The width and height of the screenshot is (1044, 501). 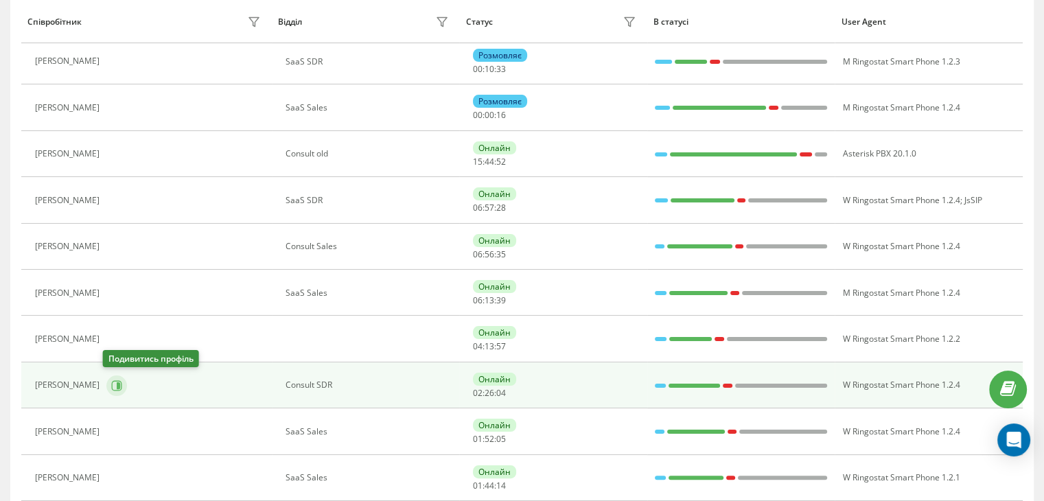 What do you see at coordinates (54, 22) in the screenshot?
I see `div: Співробітник` at bounding box center [54, 22].